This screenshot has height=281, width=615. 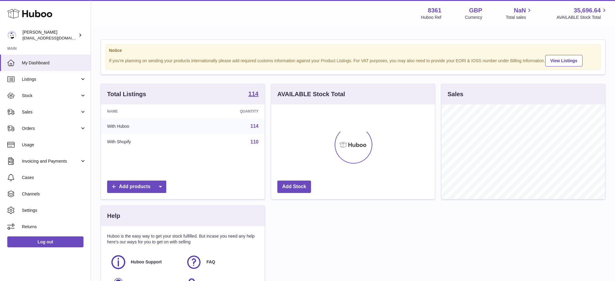 I want to click on span: AVAILABLE Stock Total, so click(x=582, y=17).